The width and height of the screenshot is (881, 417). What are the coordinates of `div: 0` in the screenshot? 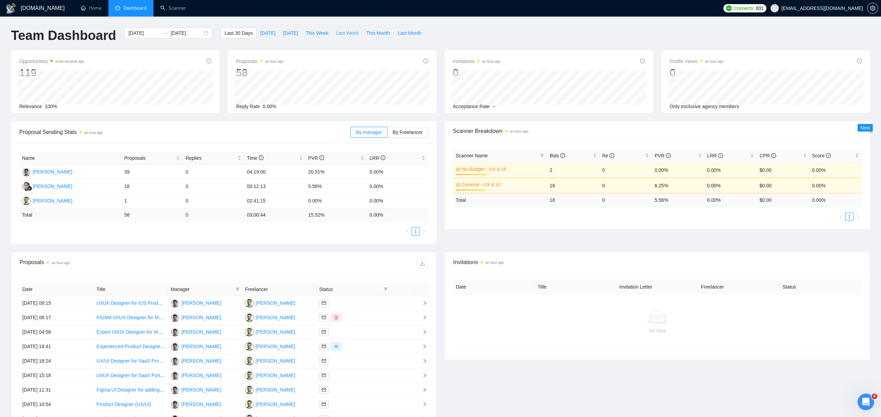 It's located at (477, 73).